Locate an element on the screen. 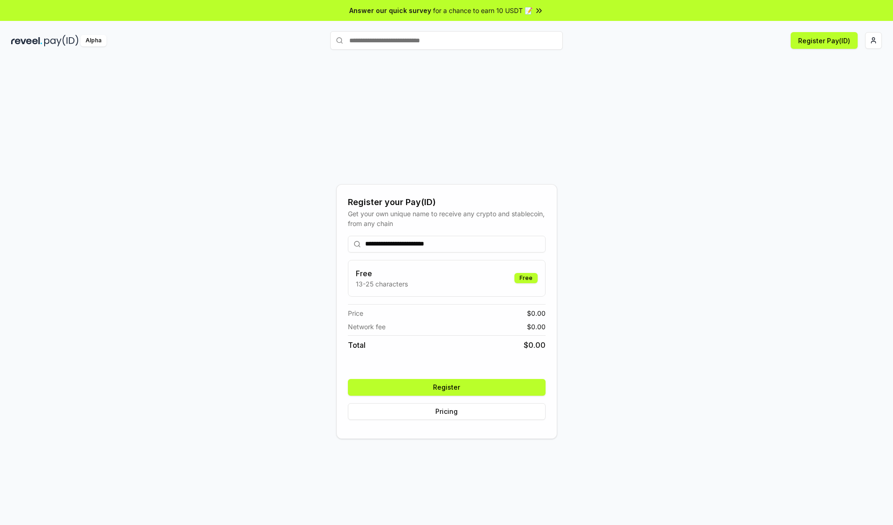 The width and height of the screenshot is (893, 525). span: Price is located at coordinates (355, 313).